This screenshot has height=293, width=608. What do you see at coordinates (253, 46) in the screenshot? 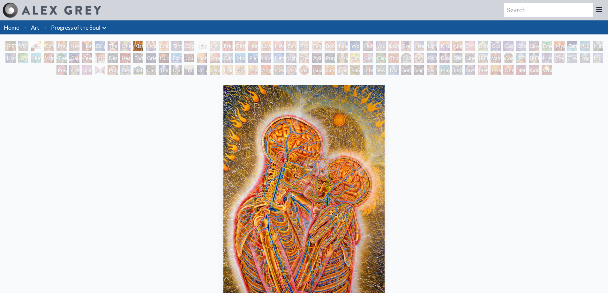
I see `div: Nursing` at bounding box center [253, 46].